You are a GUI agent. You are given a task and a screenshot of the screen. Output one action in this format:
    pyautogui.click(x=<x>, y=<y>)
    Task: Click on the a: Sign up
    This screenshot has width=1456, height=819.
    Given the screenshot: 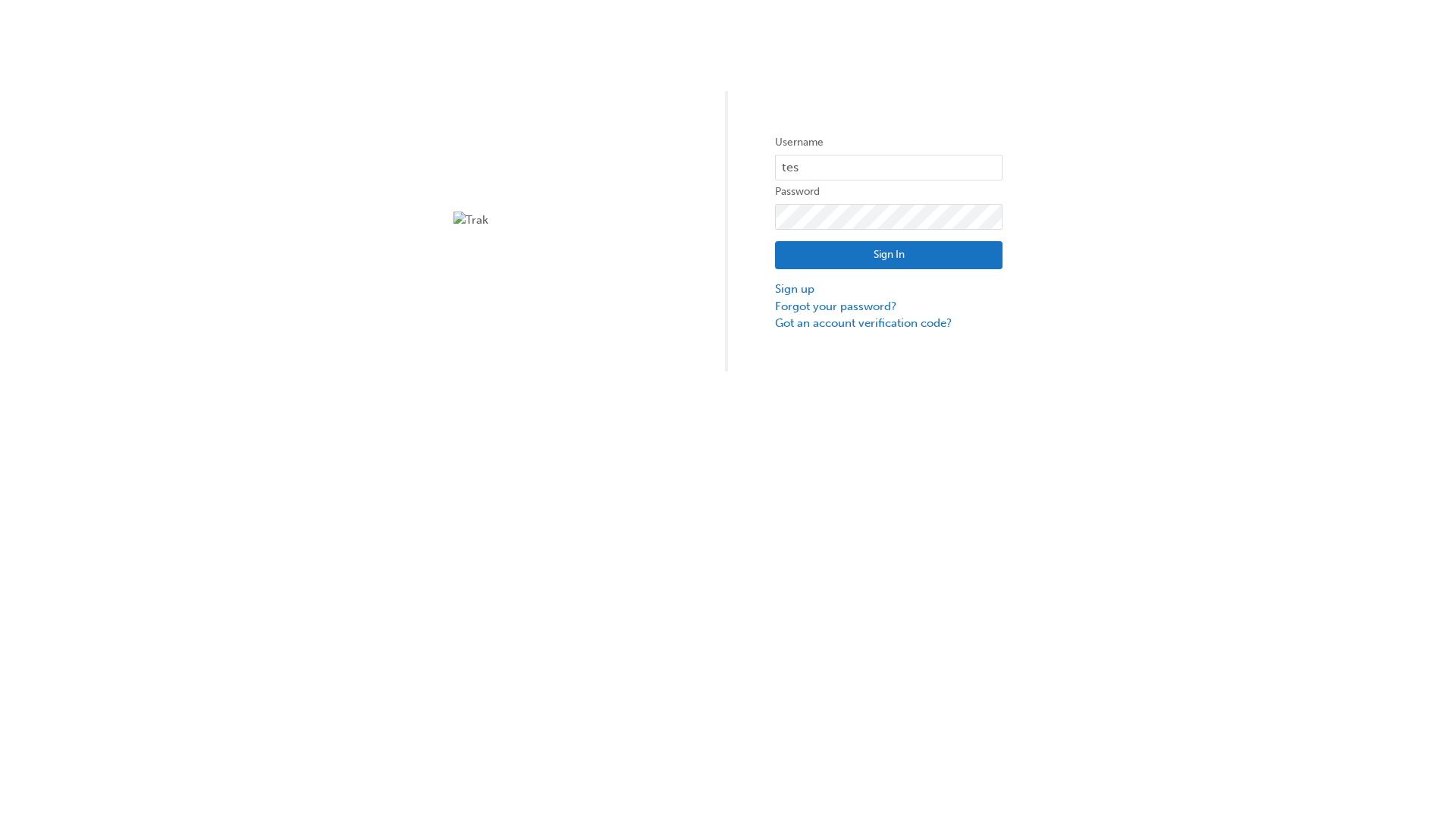 What is the action you would take?
    pyautogui.click(x=889, y=289)
    